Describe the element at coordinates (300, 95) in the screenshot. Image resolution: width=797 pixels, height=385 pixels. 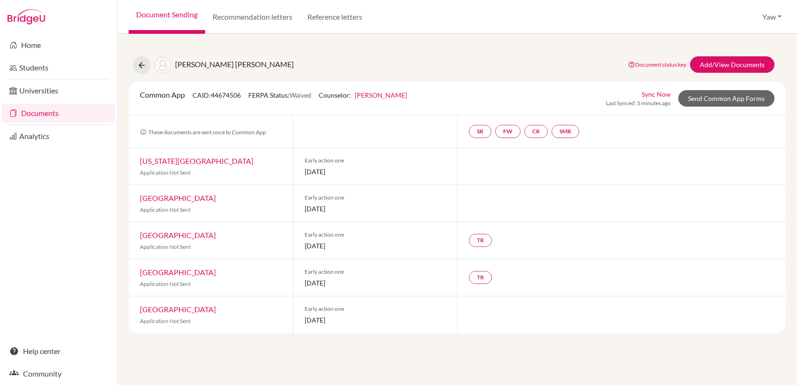
I see `span: Waived` at that location.